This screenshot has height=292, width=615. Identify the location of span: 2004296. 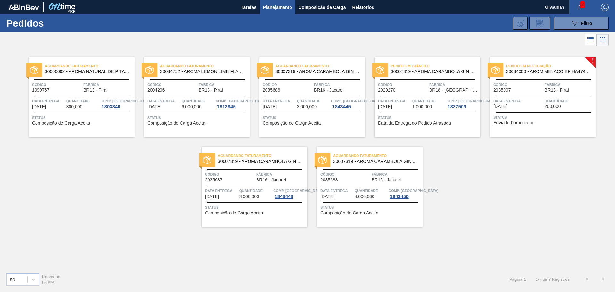
(156, 90).